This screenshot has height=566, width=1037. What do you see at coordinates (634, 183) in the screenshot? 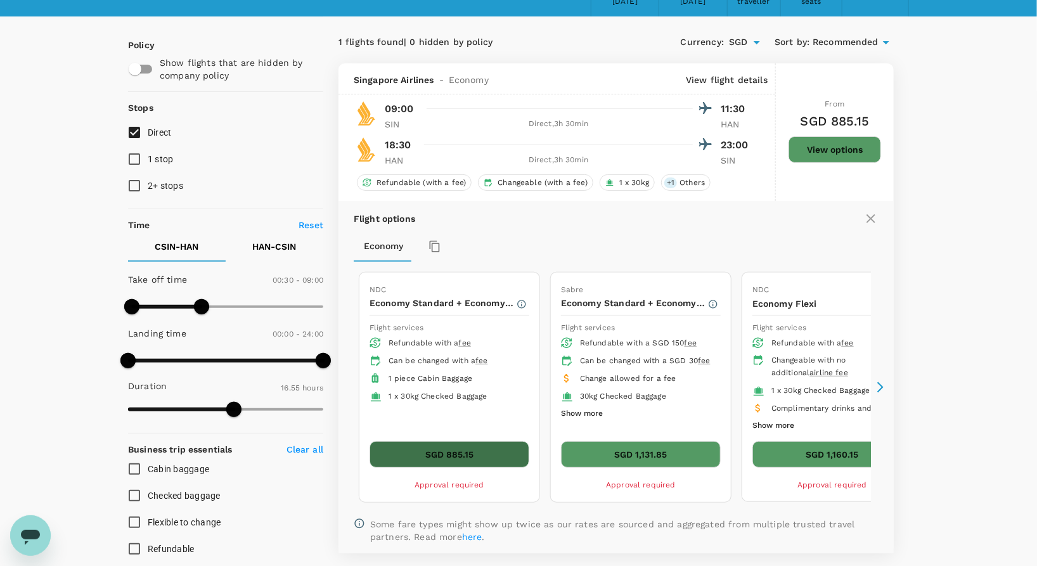
I see `span: 1 x 30kg` at bounding box center [634, 183].